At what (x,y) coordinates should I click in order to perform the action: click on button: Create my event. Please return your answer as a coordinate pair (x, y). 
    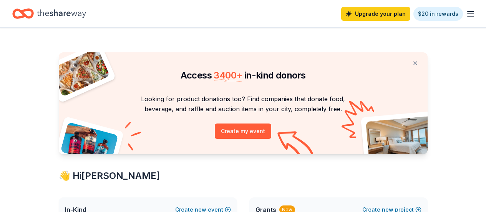
    Looking at the image, I should click on (243, 131).